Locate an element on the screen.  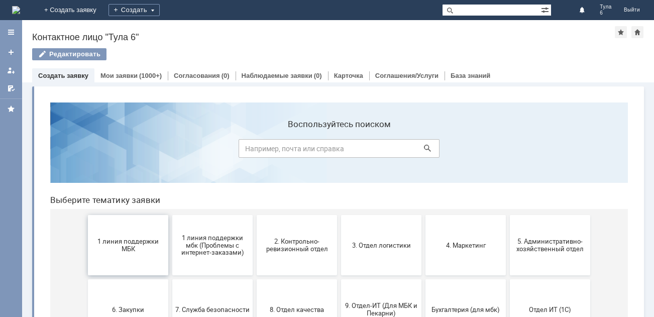
span: 1 линия поддержки МБК is located at coordinates (86, 151).